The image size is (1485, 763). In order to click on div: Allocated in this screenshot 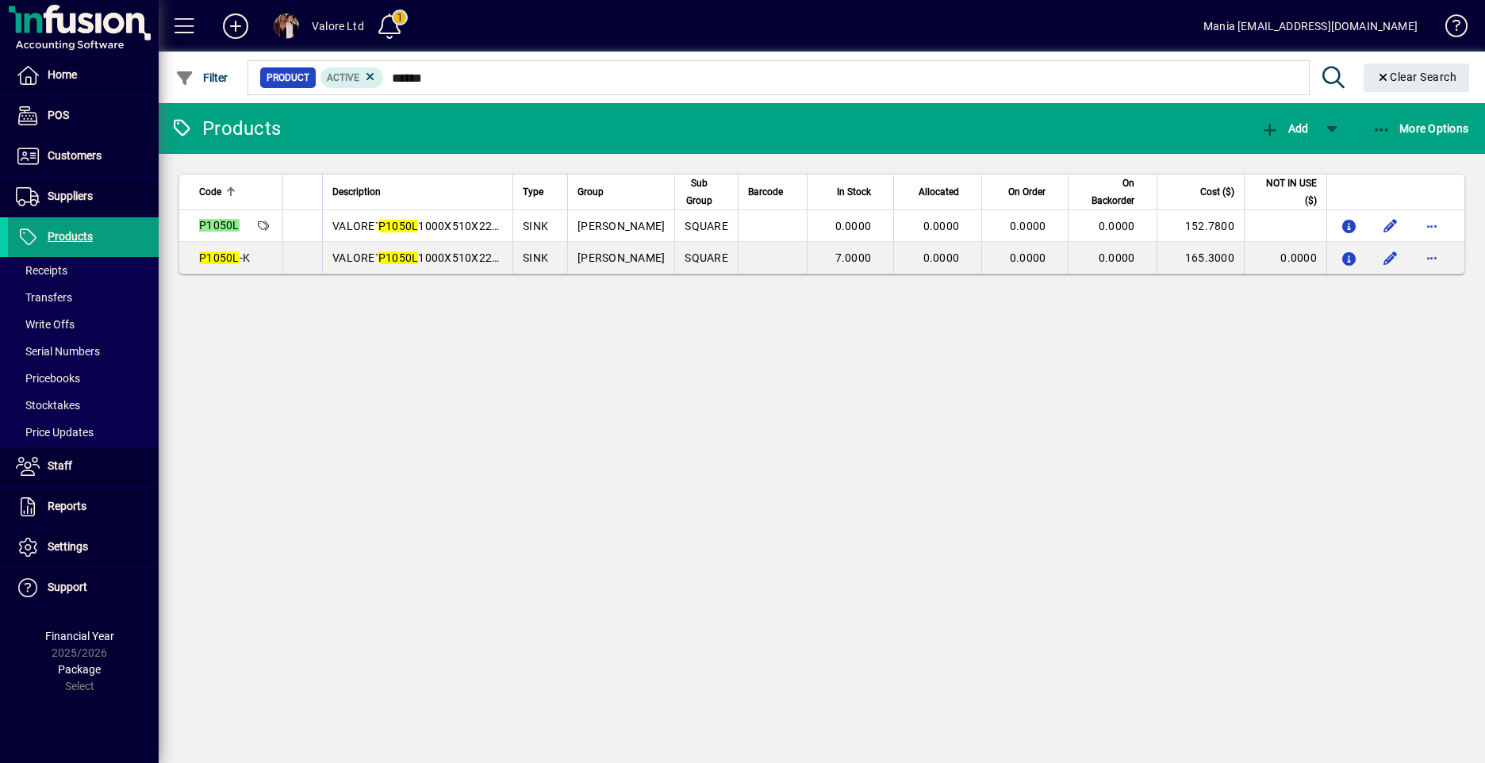, I will do `click(938, 192)`.